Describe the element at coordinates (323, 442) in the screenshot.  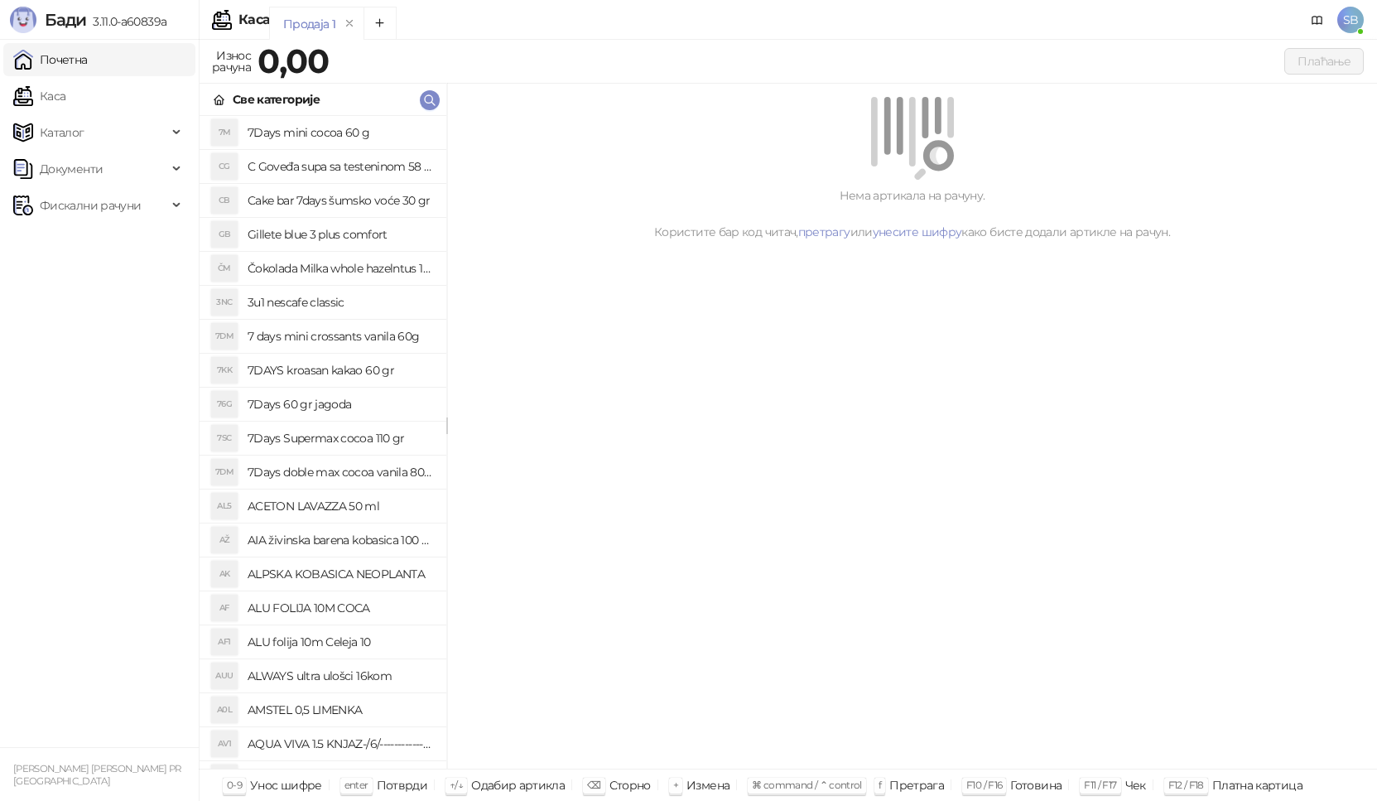
I see `div: grid` at that location.